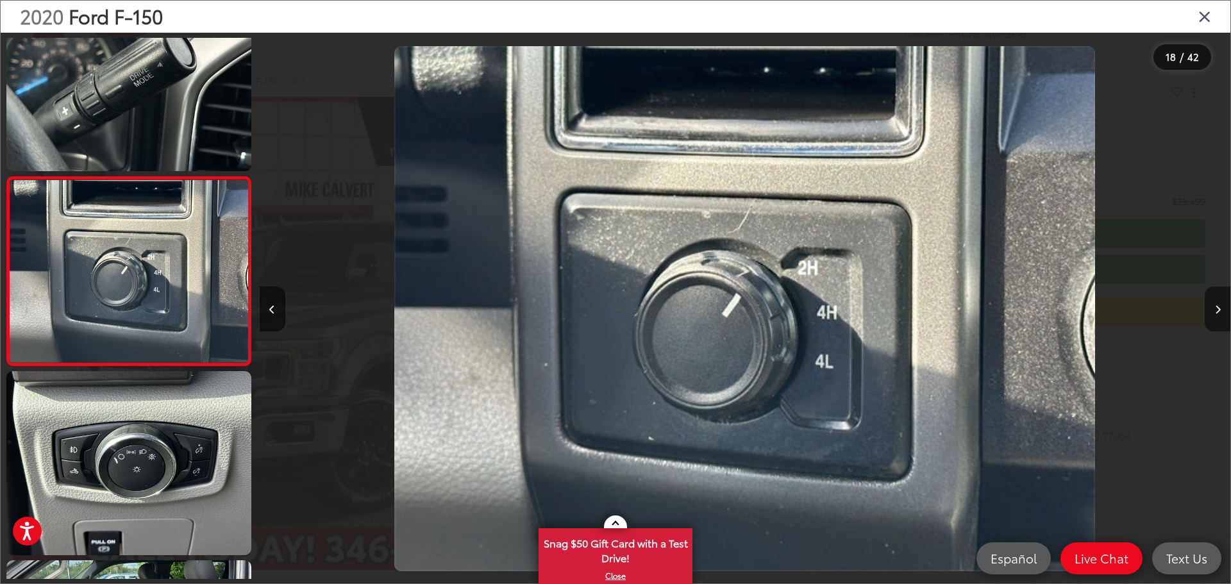  I want to click on button: Previous image, so click(272, 309).